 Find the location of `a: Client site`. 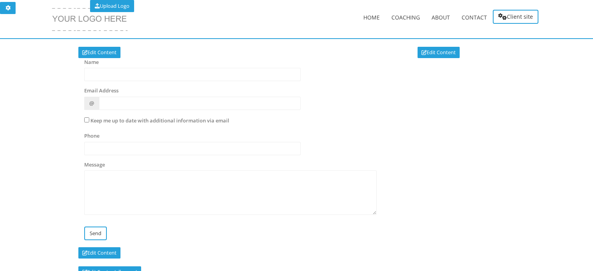

a: Client site is located at coordinates (516, 17).